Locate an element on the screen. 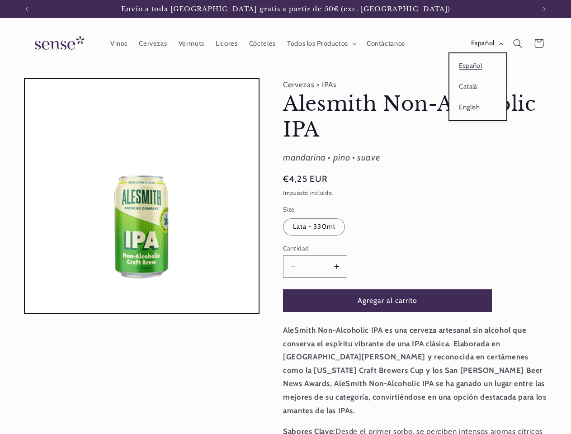  a: Contáctanos is located at coordinates (386, 43).